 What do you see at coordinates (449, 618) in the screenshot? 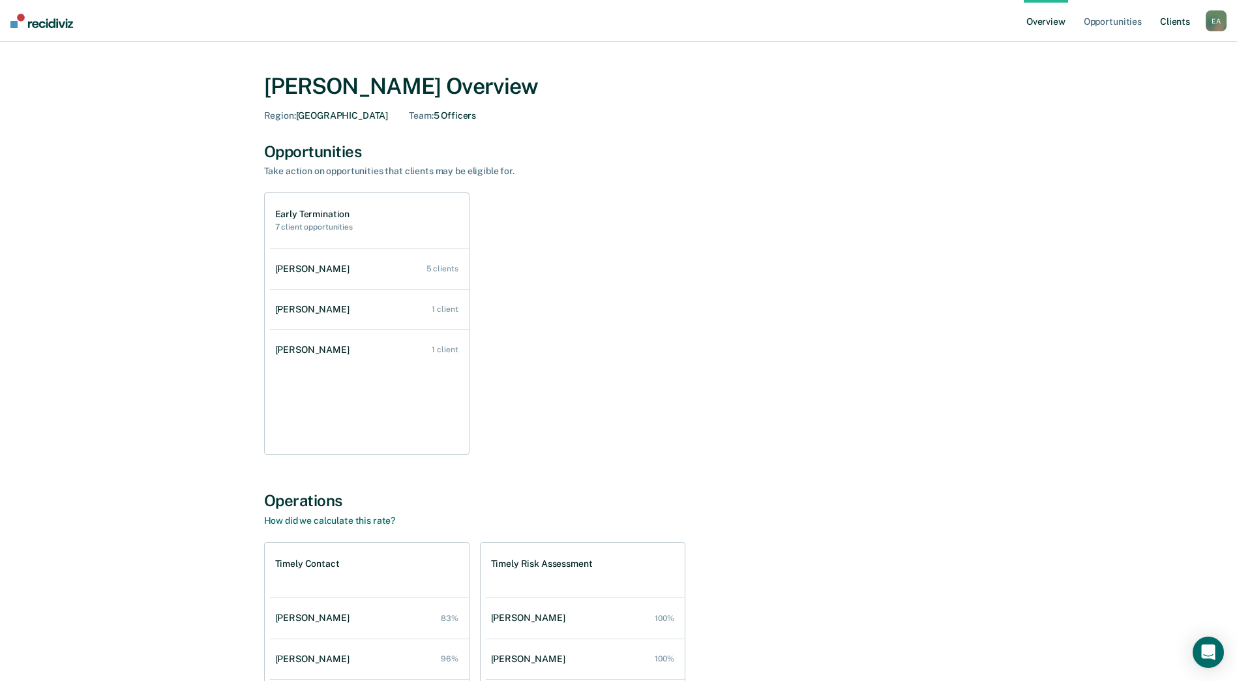
I see `div: 83%` at bounding box center [449, 618].